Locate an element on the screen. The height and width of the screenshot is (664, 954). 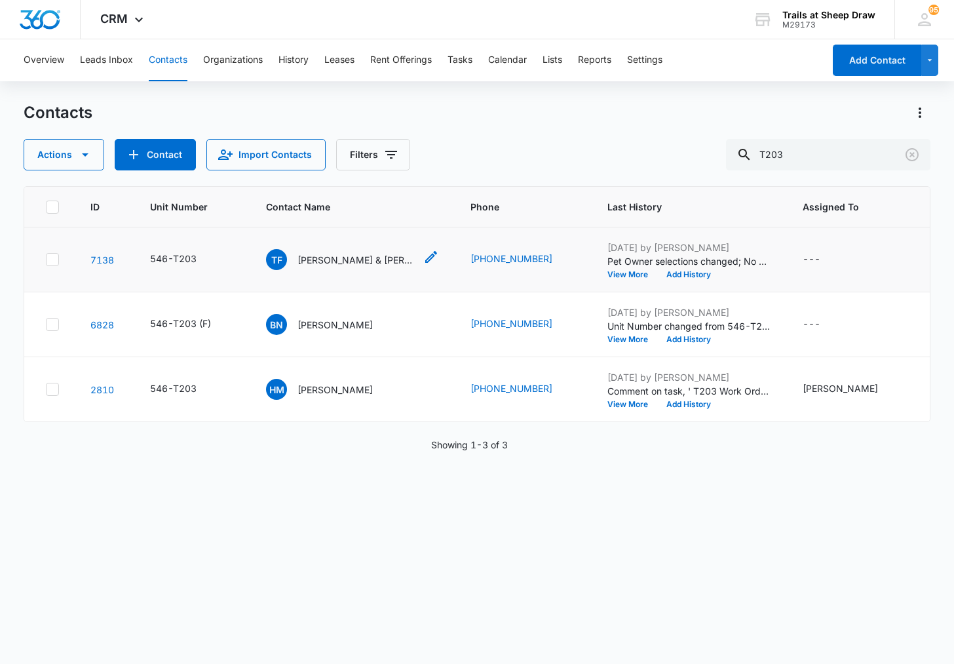
button: Reports is located at coordinates (594, 60).